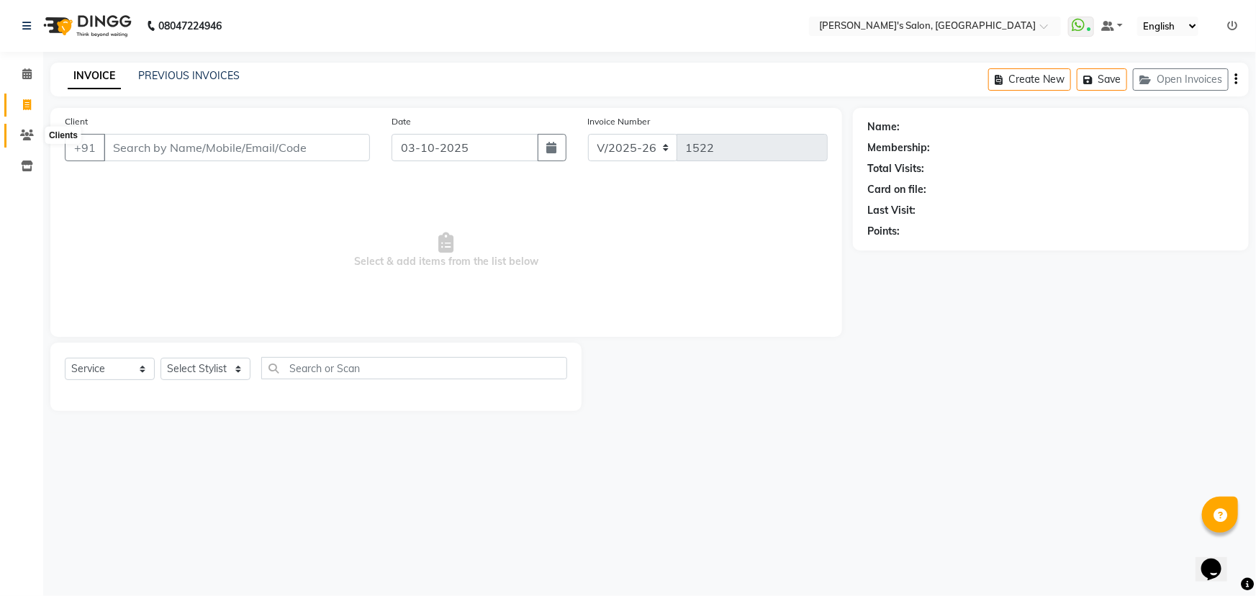 This screenshot has width=1256, height=596. I want to click on div: Total Visits:, so click(895, 168).